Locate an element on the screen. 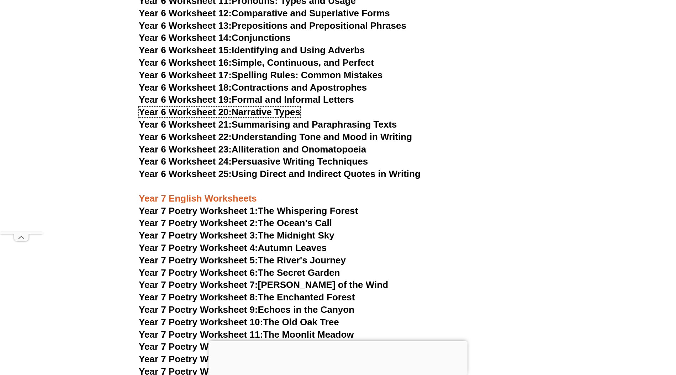 Image resolution: width=676 pixels, height=375 pixels. a: Year 7 Poetry Worksheet 11:The Moonlit Meadow is located at coordinates (246, 335).